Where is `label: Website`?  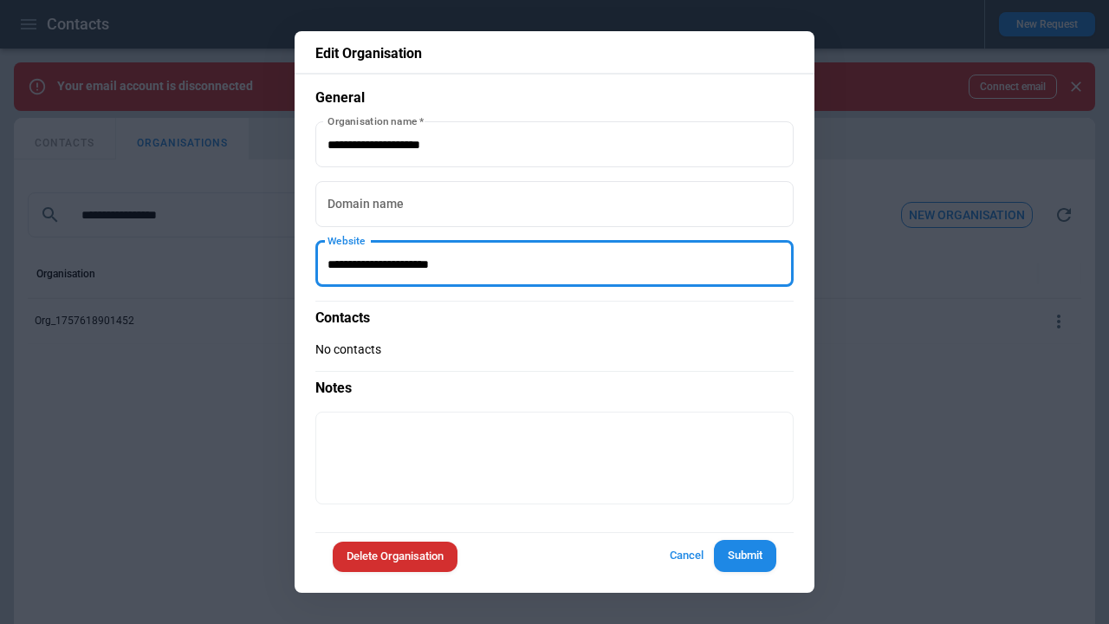 label: Website is located at coordinates (347, 240).